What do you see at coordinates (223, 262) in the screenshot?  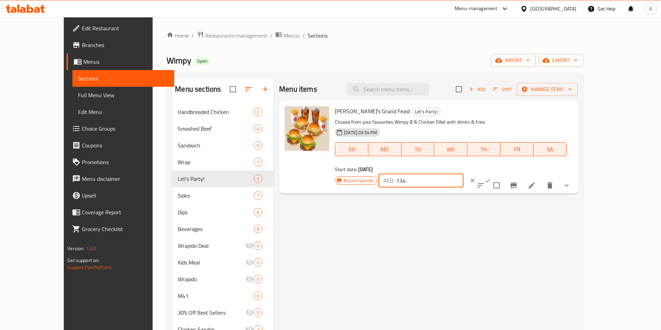 I see `div: Kids Meal2` at bounding box center [223, 262].